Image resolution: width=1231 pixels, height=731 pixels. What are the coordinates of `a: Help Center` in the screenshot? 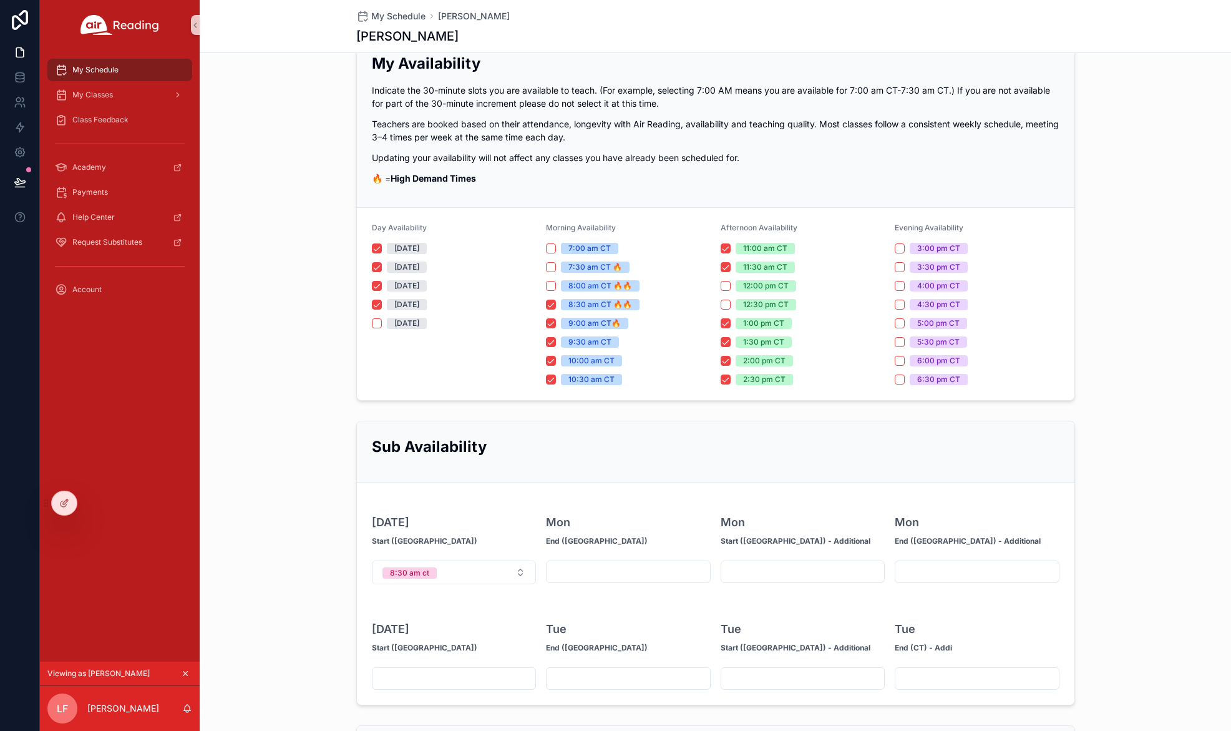 It's located at (120, 217).